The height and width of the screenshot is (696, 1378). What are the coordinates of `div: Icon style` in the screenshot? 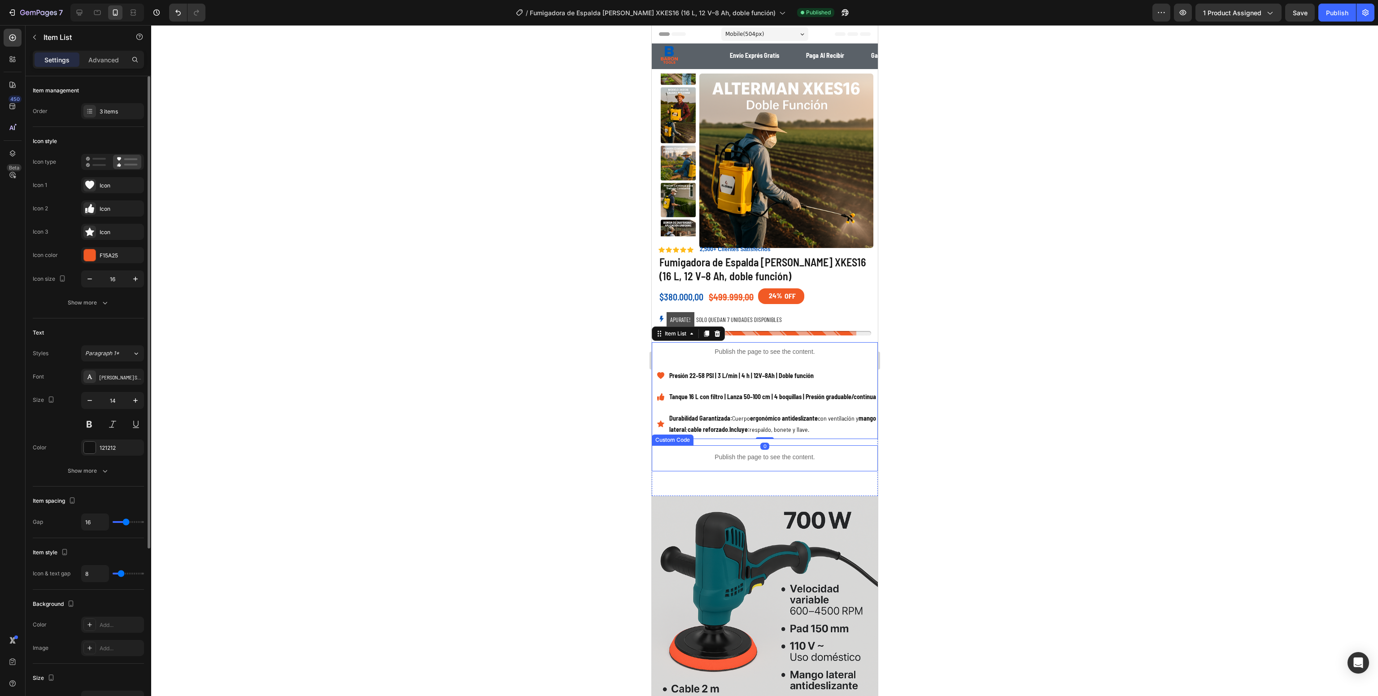 It's located at (45, 141).